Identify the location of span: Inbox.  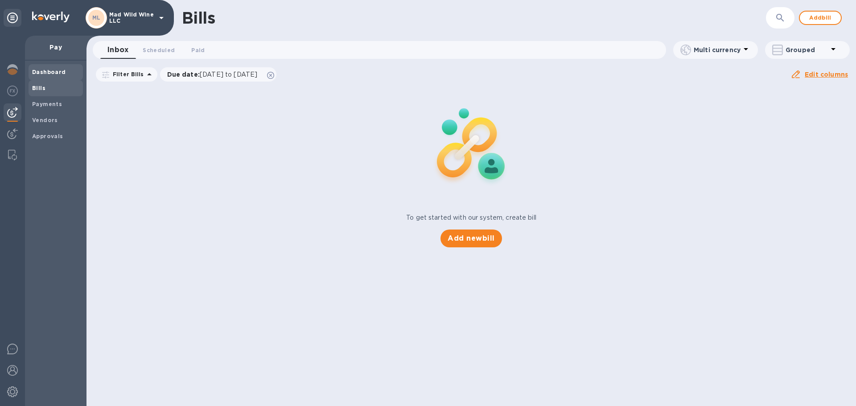
(118, 50).